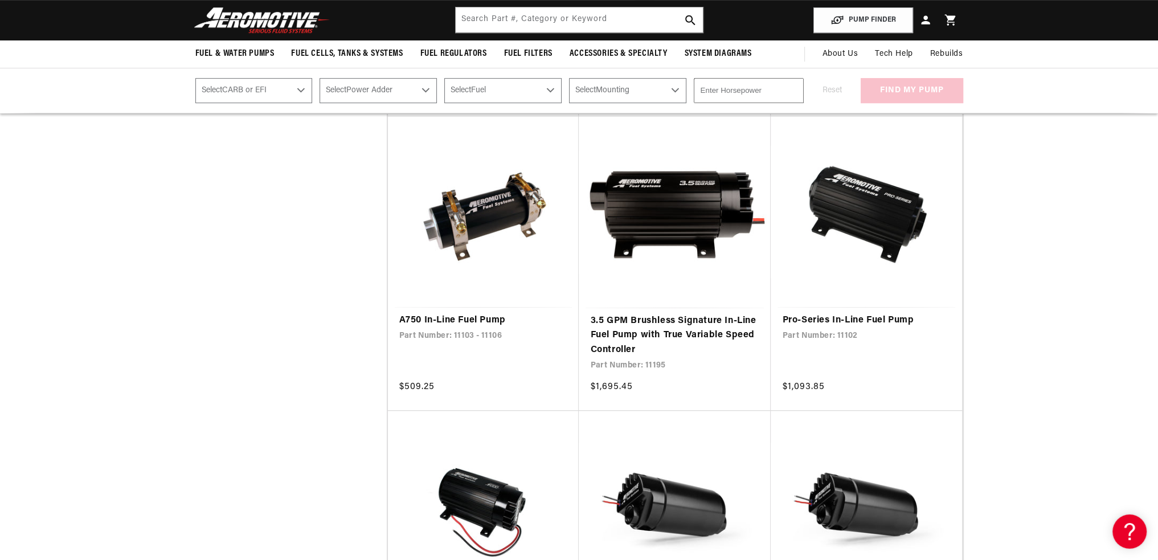 The height and width of the screenshot is (560, 1158). Describe the element at coordinates (690, 20) in the screenshot. I see `button: search button` at that location.